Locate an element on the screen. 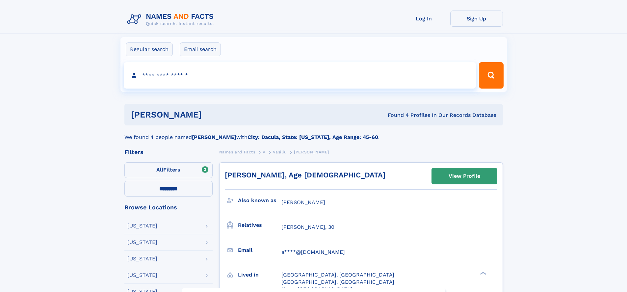  div: We found 4 people named with . is located at coordinates (314, 133).